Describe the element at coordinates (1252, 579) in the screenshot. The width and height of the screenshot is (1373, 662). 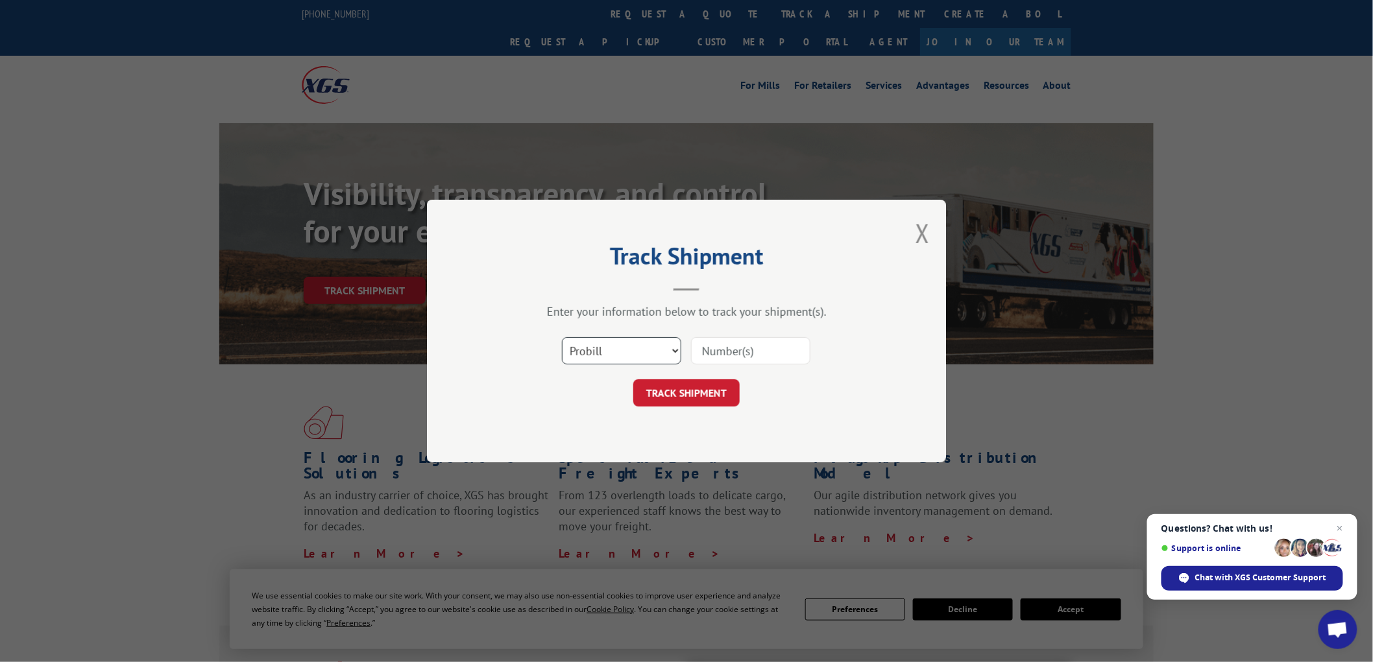
I see `div: Chat with XGS Customer Support` at that location.